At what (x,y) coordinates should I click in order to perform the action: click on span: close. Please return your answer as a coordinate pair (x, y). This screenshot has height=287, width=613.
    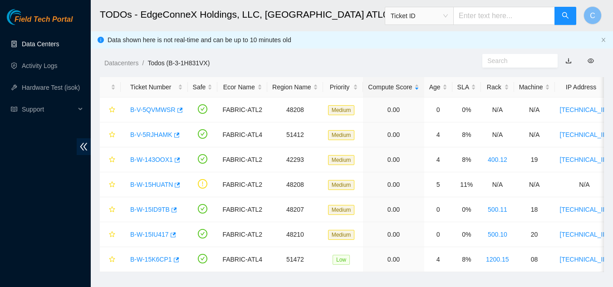
    Looking at the image, I should click on (603, 40).